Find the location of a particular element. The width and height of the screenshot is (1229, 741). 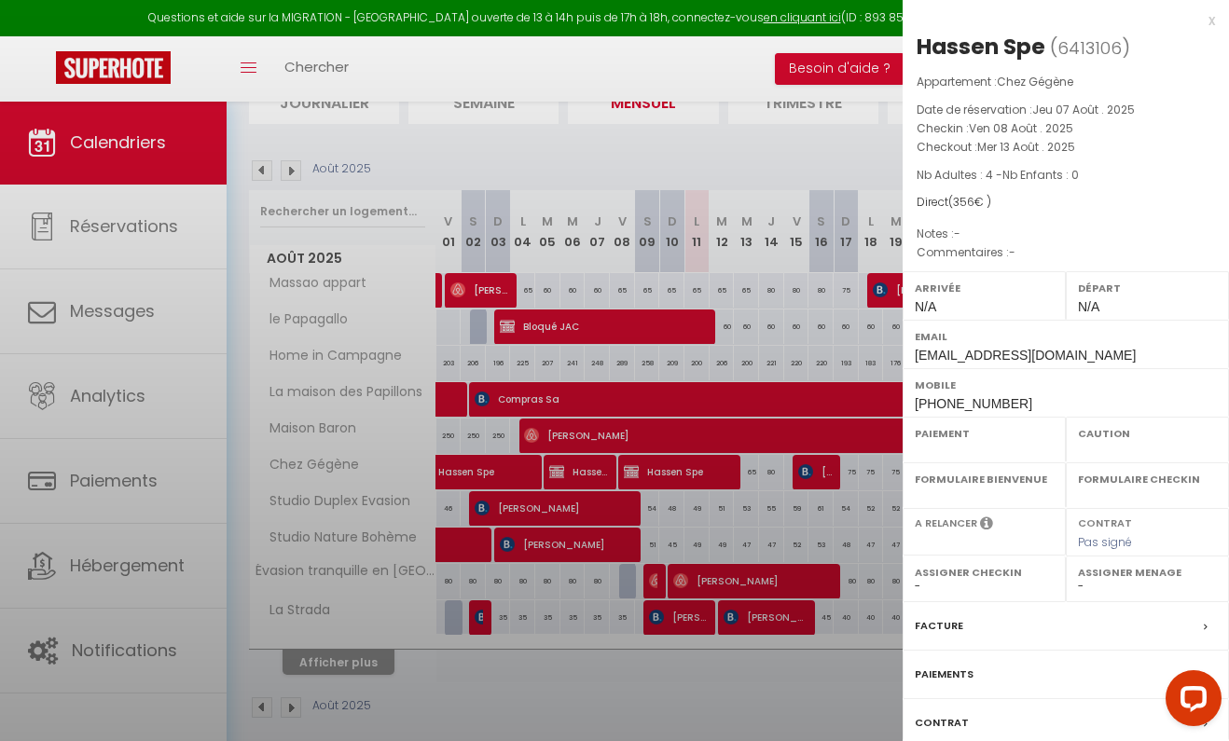

p: Checkout : is located at coordinates (1066, 147).